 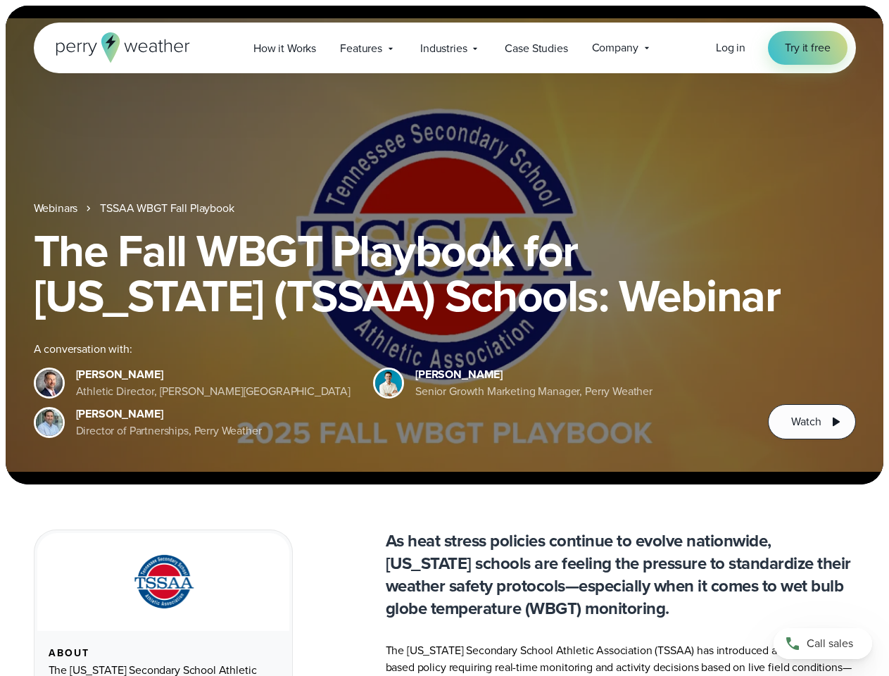 What do you see at coordinates (163, 653) in the screenshot?
I see `div: About` at bounding box center [163, 653].